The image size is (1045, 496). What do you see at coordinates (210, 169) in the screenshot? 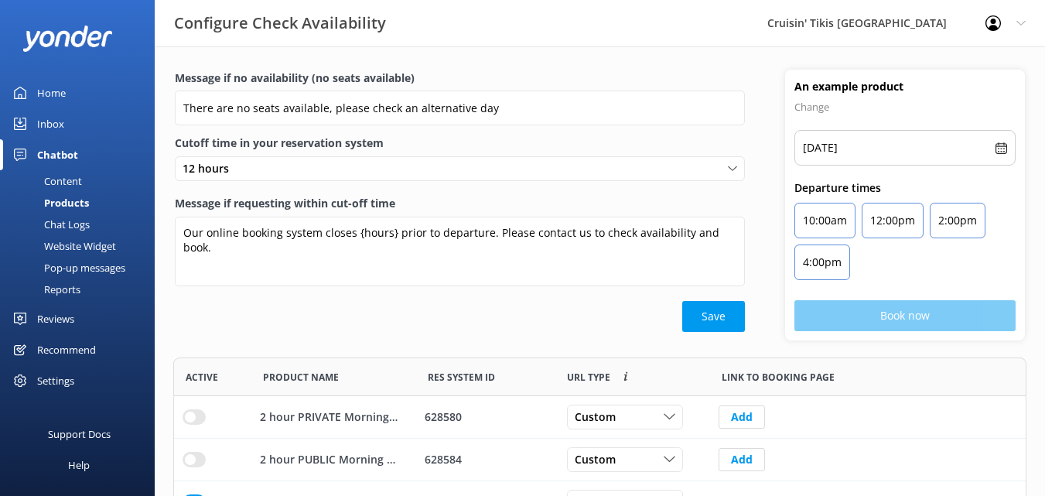
I see `span: 12 hours` at bounding box center [210, 169].